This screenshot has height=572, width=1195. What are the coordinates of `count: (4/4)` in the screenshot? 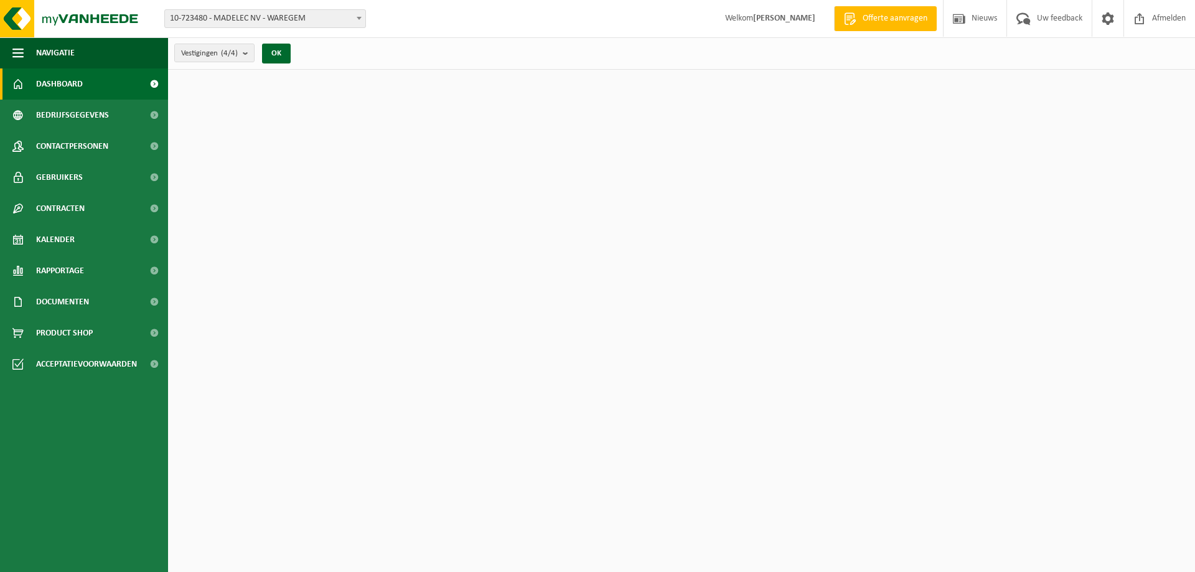 It's located at (229, 53).